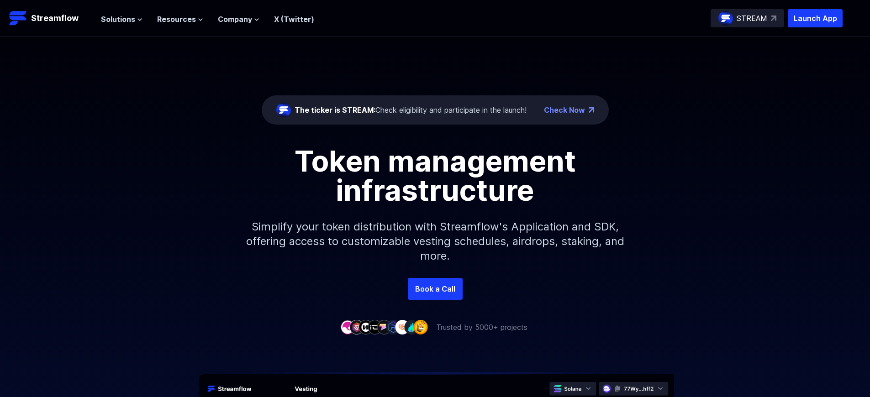 The height and width of the screenshot is (397, 870). What do you see at coordinates (435, 242) in the screenshot?
I see `p: Simplify your token distribution with Streamflow's Application and SDK, offering access to custom...` at bounding box center [435, 242].